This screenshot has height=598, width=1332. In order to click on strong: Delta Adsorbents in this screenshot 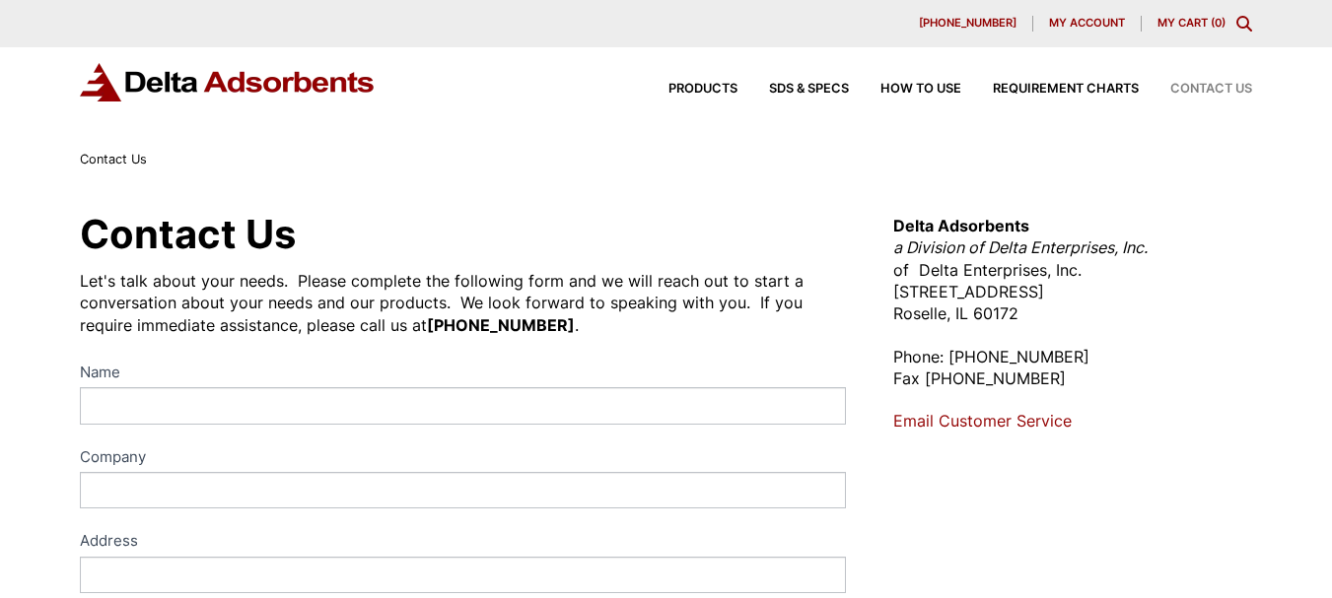, I will do `click(961, 226)`.